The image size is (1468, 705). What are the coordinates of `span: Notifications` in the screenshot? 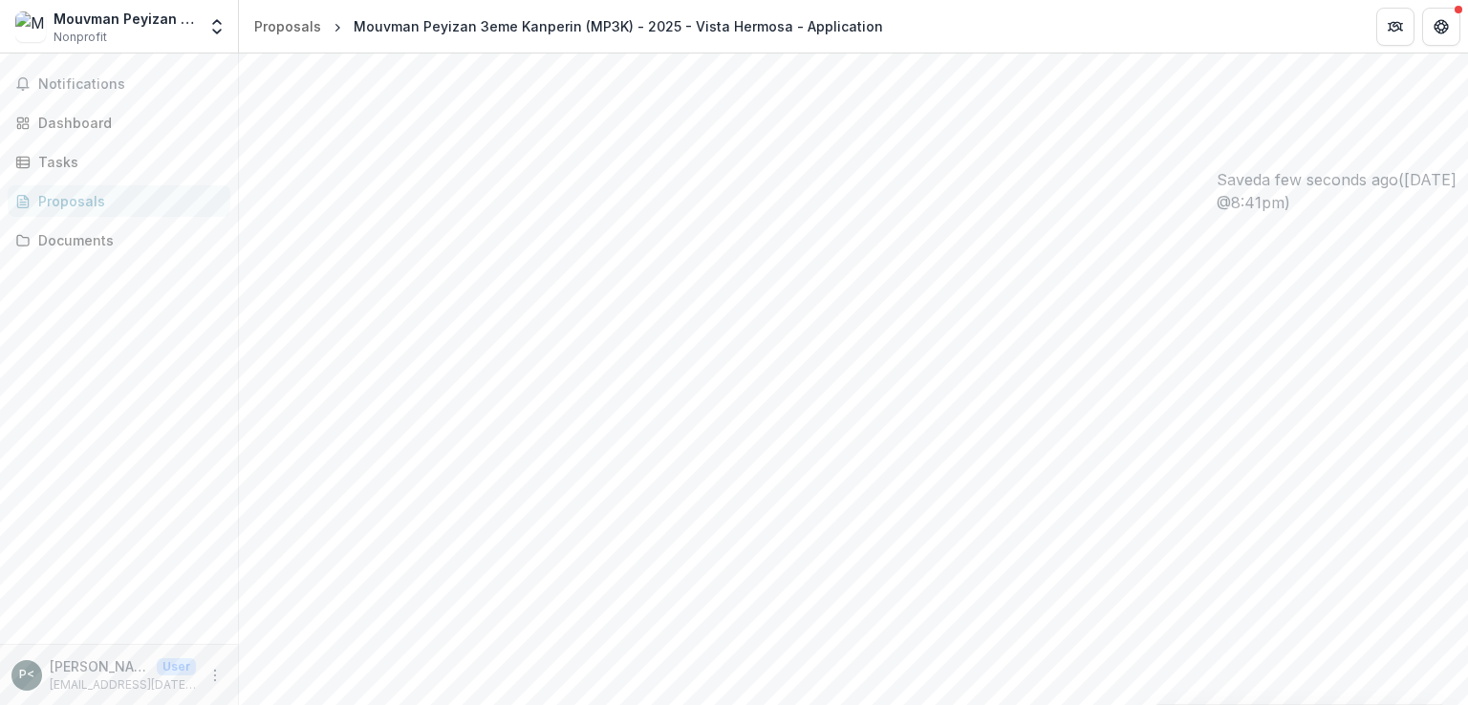 It's located at (130, 84).